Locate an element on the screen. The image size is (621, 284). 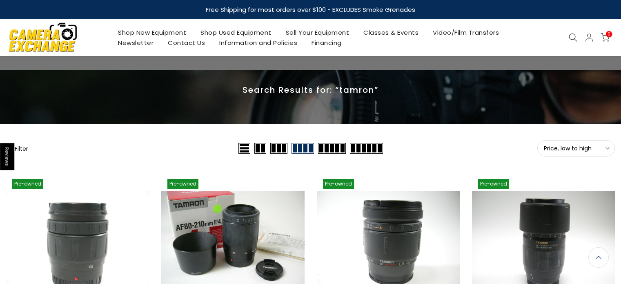
a: Back to the top is located at coordinates (599, 257).